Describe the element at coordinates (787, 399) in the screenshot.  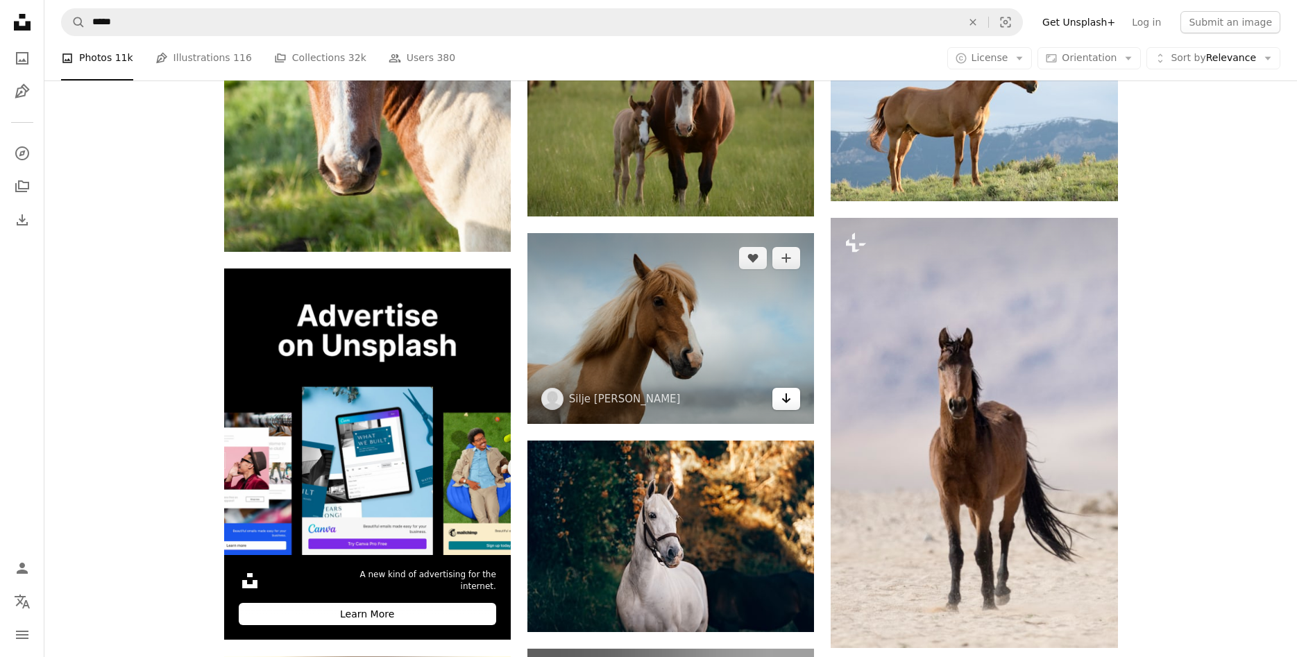
I see `a: Download` at that location.